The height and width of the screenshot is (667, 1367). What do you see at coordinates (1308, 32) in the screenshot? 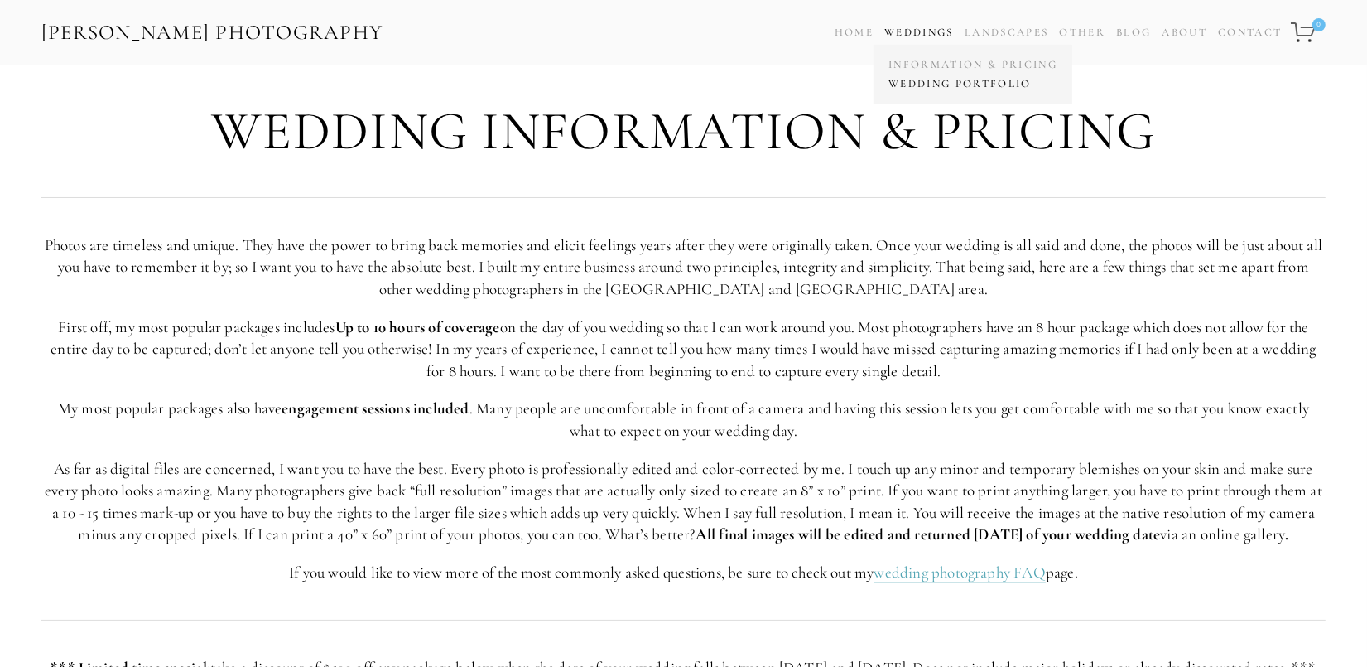
I see `a: 0 items in cart` at bounding box center [1308, 32].